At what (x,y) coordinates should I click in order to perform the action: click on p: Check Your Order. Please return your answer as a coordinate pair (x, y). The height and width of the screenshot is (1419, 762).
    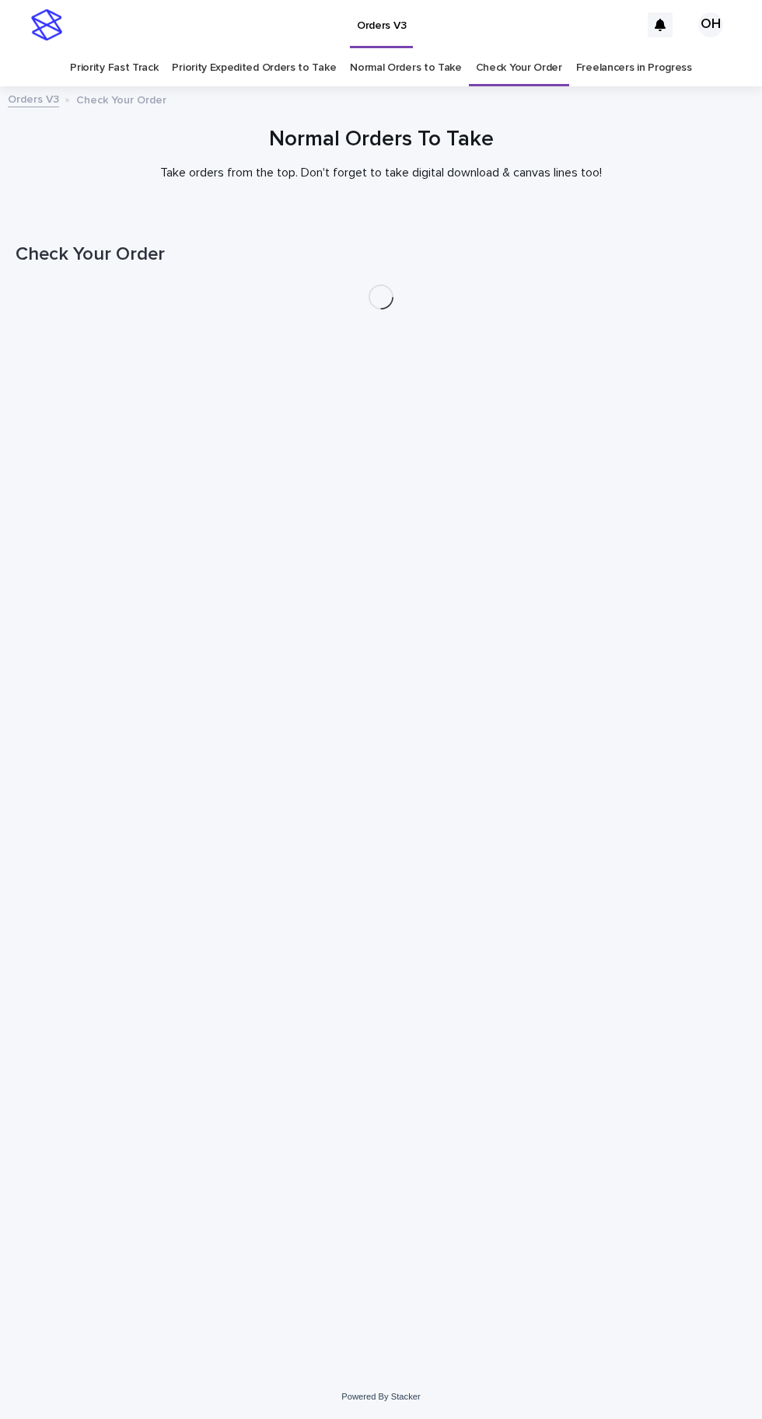
    Looking at the image, I should click on (121, 99).